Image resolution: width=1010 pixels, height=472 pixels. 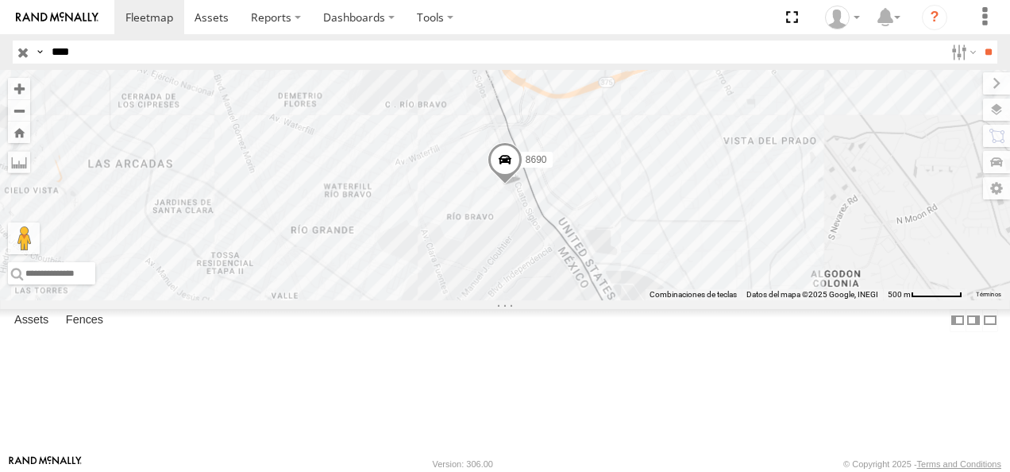 I want to click on a: Términos (se abre en una nueva pestaña), so click(x=989, y=295).